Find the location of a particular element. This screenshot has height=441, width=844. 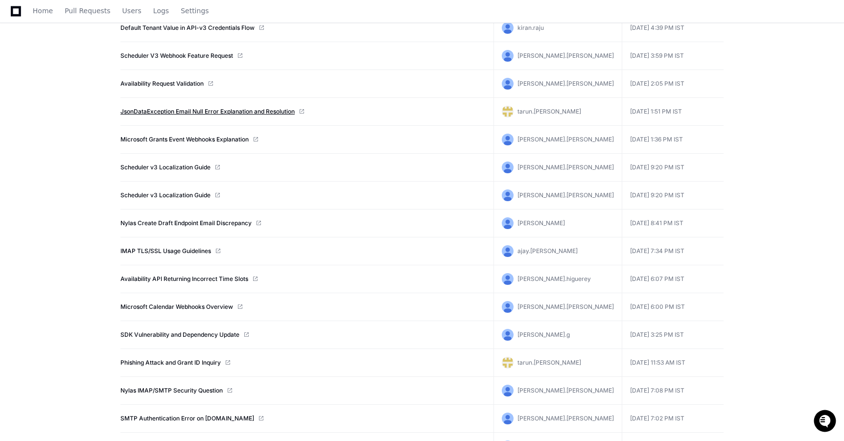

span: Pull Requests is located at coordinates (87, 11).